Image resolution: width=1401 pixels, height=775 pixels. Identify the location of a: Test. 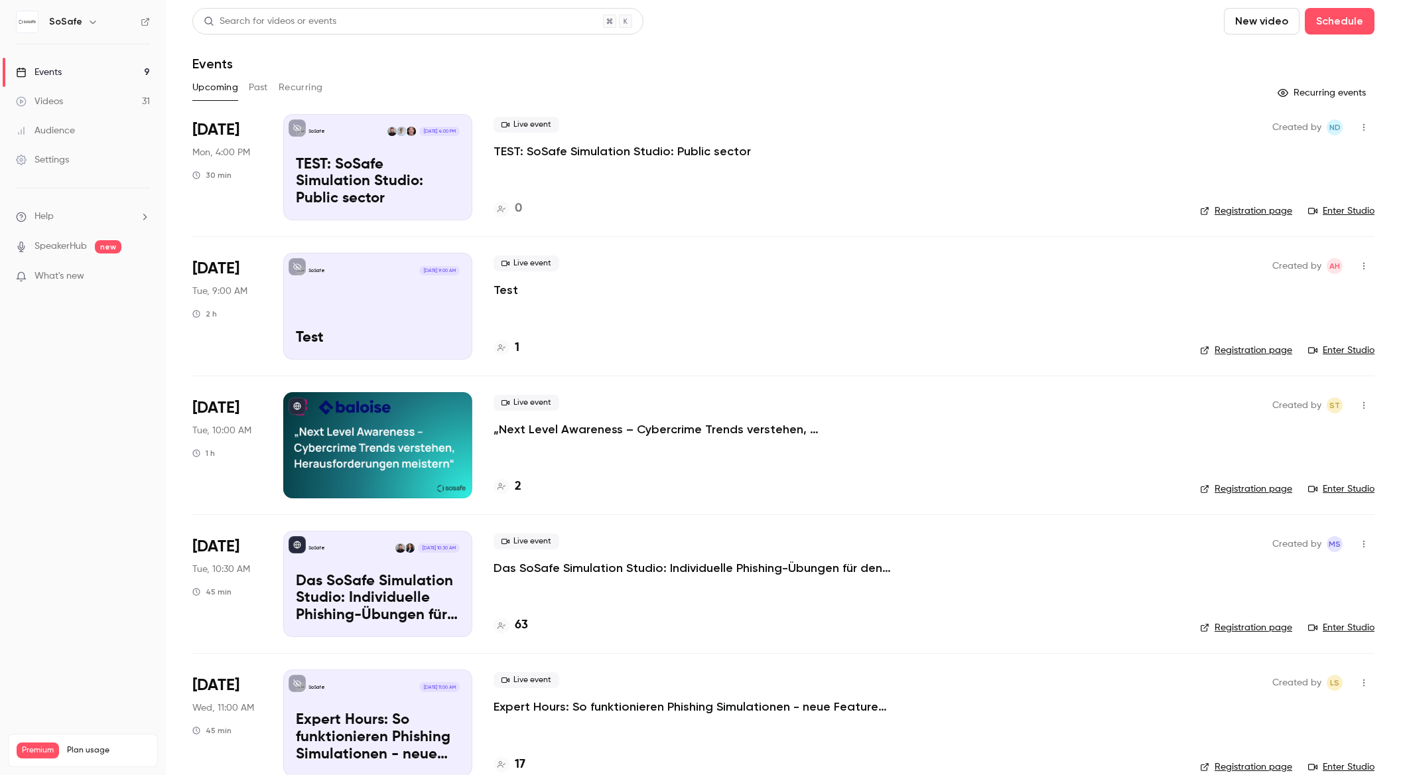
(506, 290).